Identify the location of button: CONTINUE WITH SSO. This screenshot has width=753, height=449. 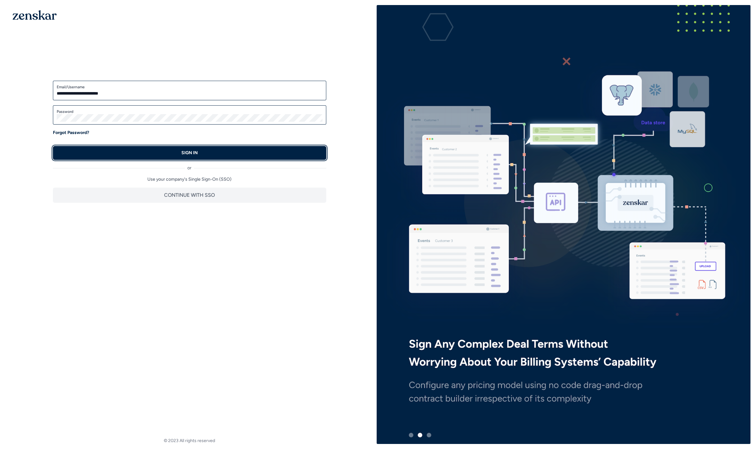
(190, 195).